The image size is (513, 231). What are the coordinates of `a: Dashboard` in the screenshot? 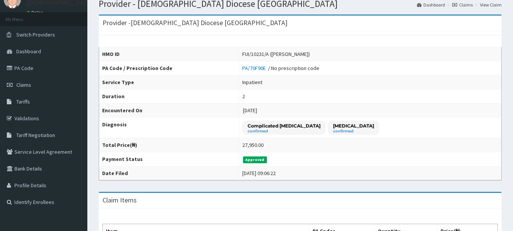 It's located at (431, 5).